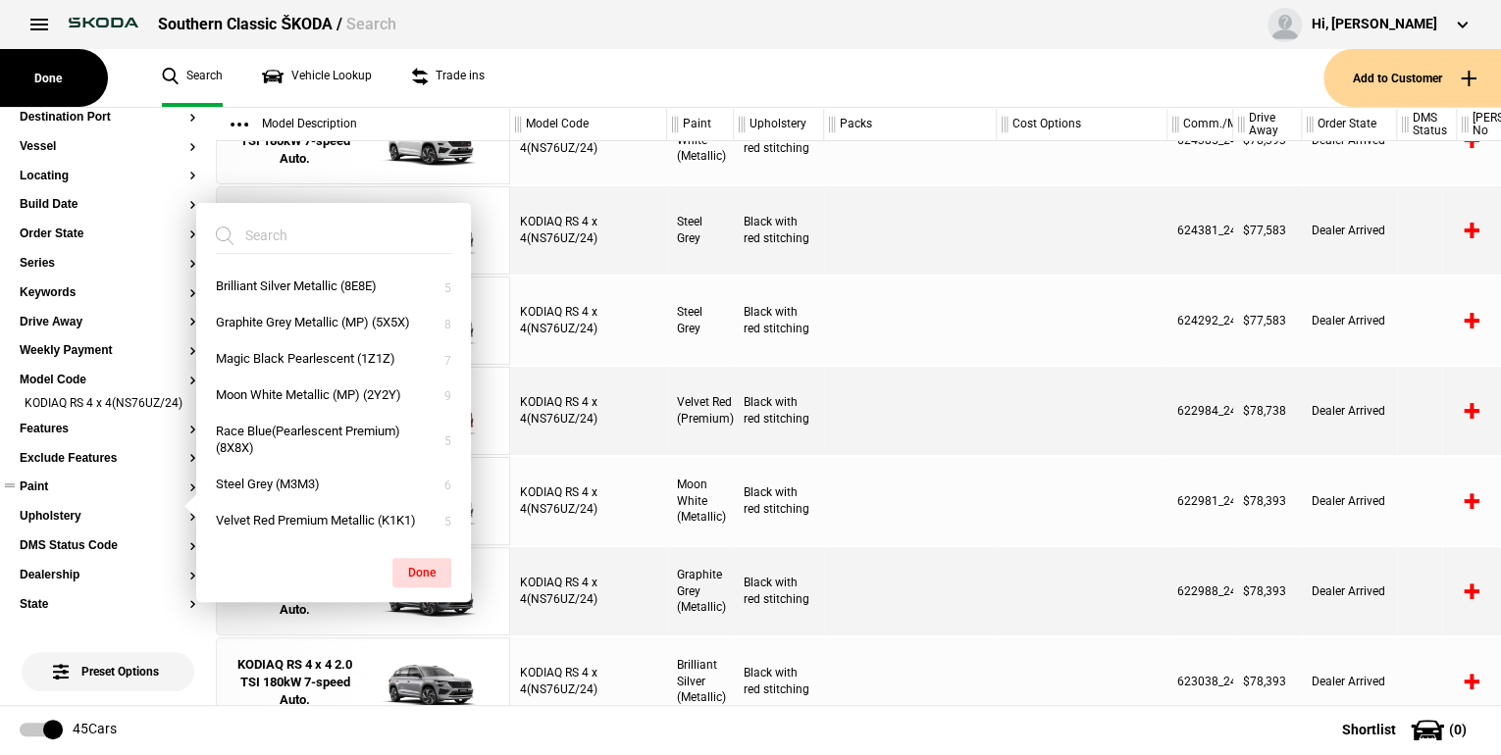 The height and width of the screenshot is (755, 1501). What do you see at coordinates (1349, 125) in the screenshot?
I see `div: Order State` at bounding box center [1349, 125].